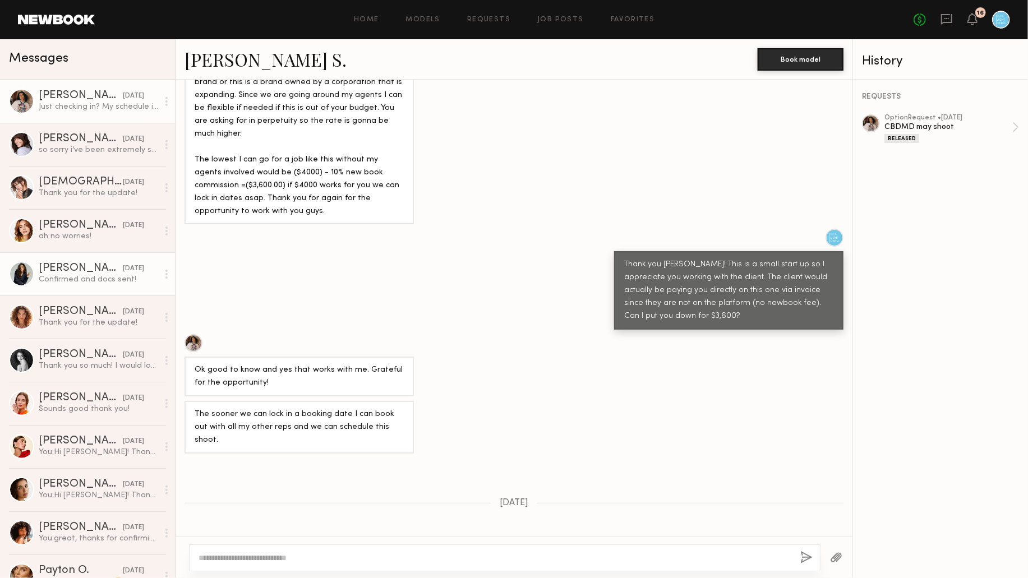 The image size is (1028, 578). What do you see at coordinates (98, 279) in the screenshot?
I see `div: Confirmed and docs sent!` at bounding box center [98, 279].